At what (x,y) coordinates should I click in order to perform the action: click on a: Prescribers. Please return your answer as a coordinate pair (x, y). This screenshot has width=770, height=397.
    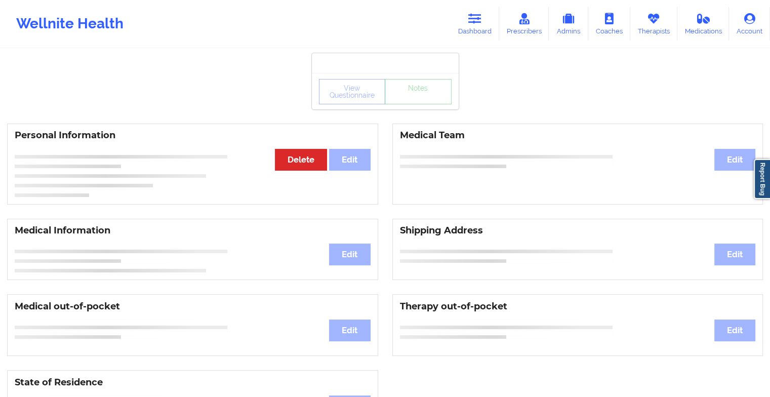
    Looking at the image, I should click on (524, 24).